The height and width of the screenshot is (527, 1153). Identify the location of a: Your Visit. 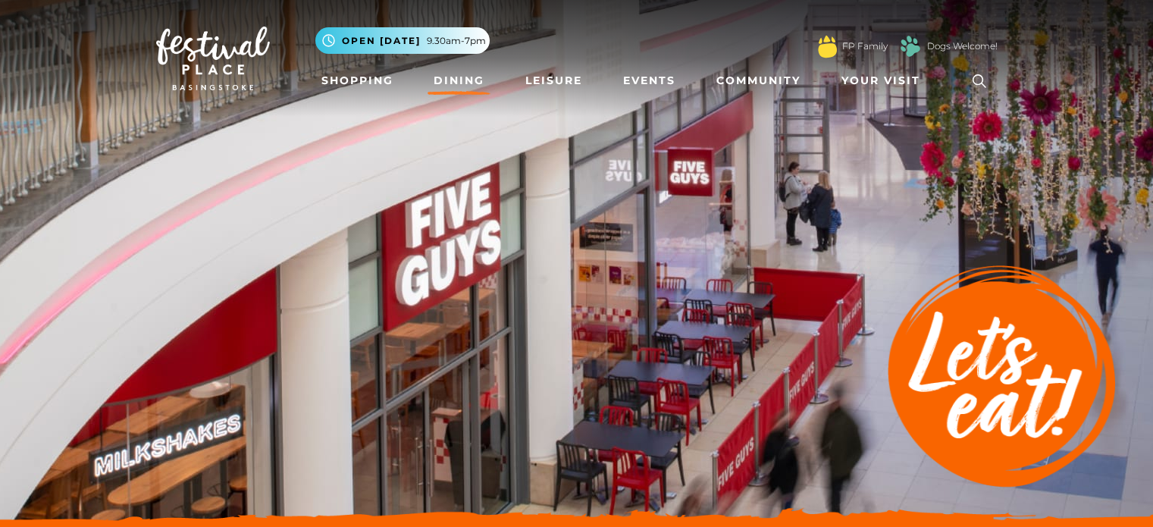
(885, 80).